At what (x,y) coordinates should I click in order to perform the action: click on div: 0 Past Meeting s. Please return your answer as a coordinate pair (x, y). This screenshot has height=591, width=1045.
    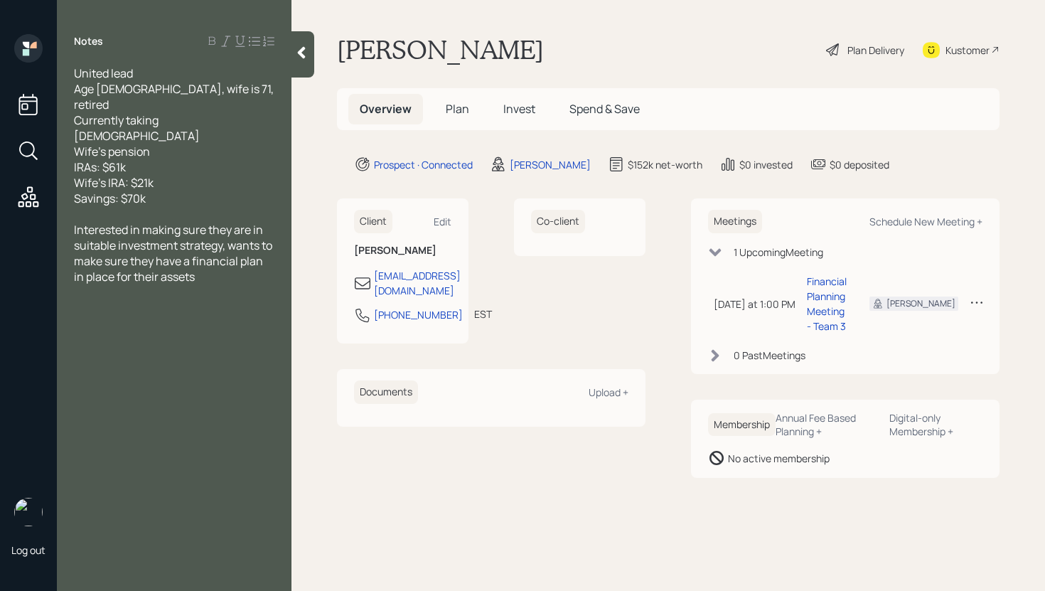
    Looking at the image, I should click on (769, 355).